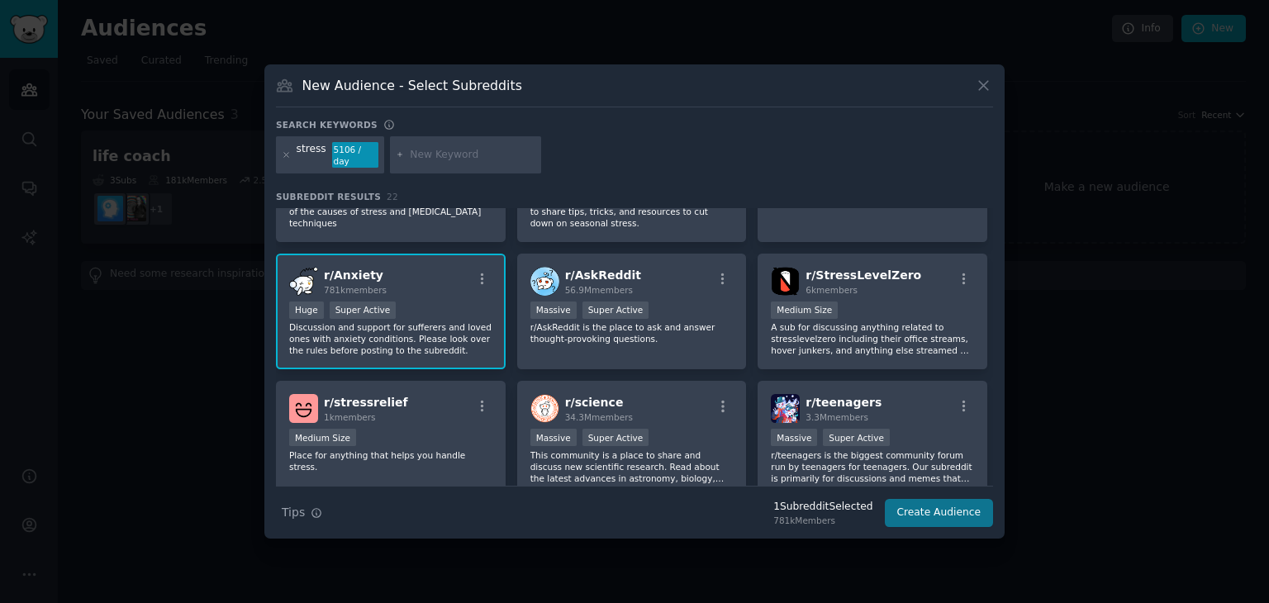  What do you see at coordinates (293, 512) in the screenshot?
I see `span: Tips` at bounding box center [293, 512].